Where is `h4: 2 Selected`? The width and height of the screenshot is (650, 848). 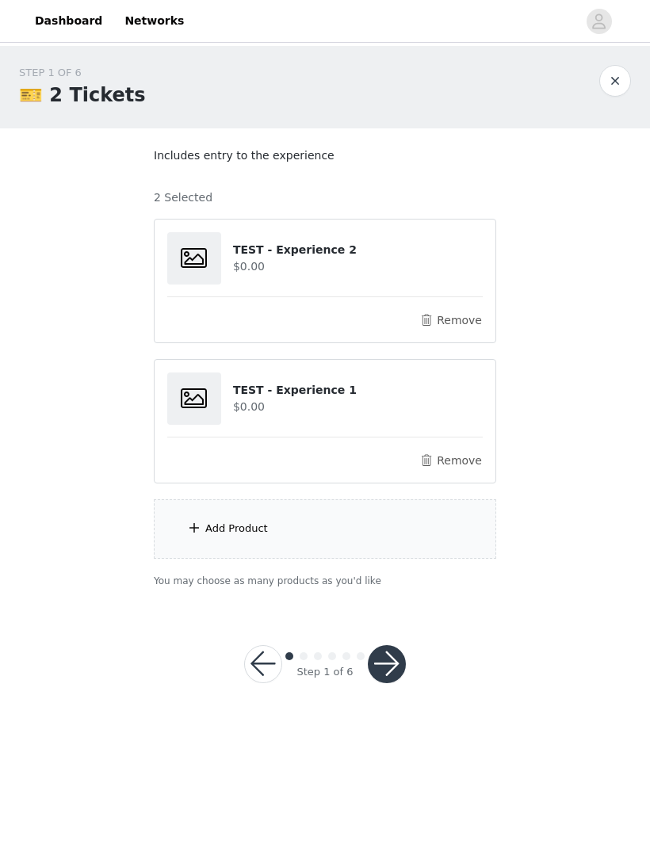 h4: 2 Selected is located at coordinates (183, 197).